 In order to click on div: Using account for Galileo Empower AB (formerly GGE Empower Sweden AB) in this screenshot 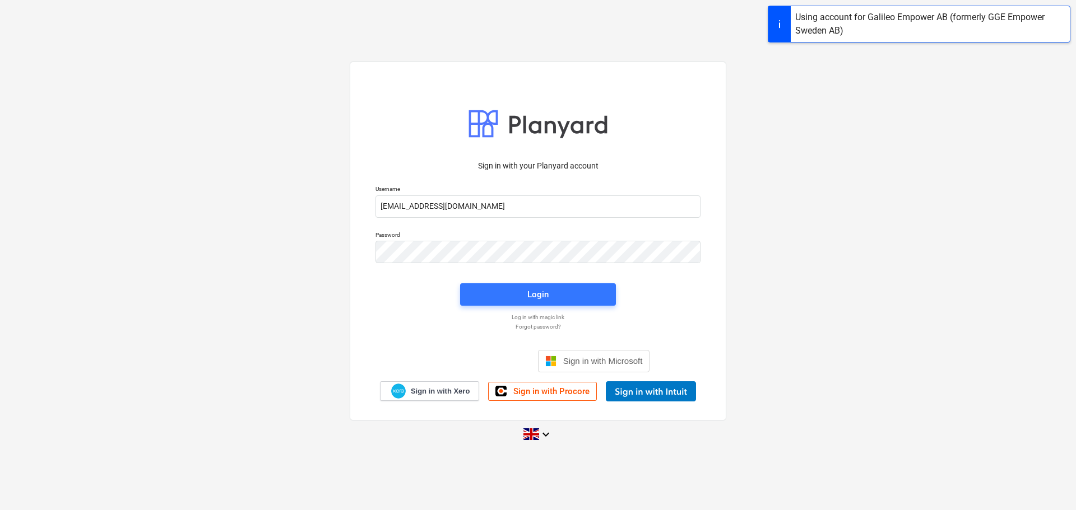, I will do `click(930, 24)`.